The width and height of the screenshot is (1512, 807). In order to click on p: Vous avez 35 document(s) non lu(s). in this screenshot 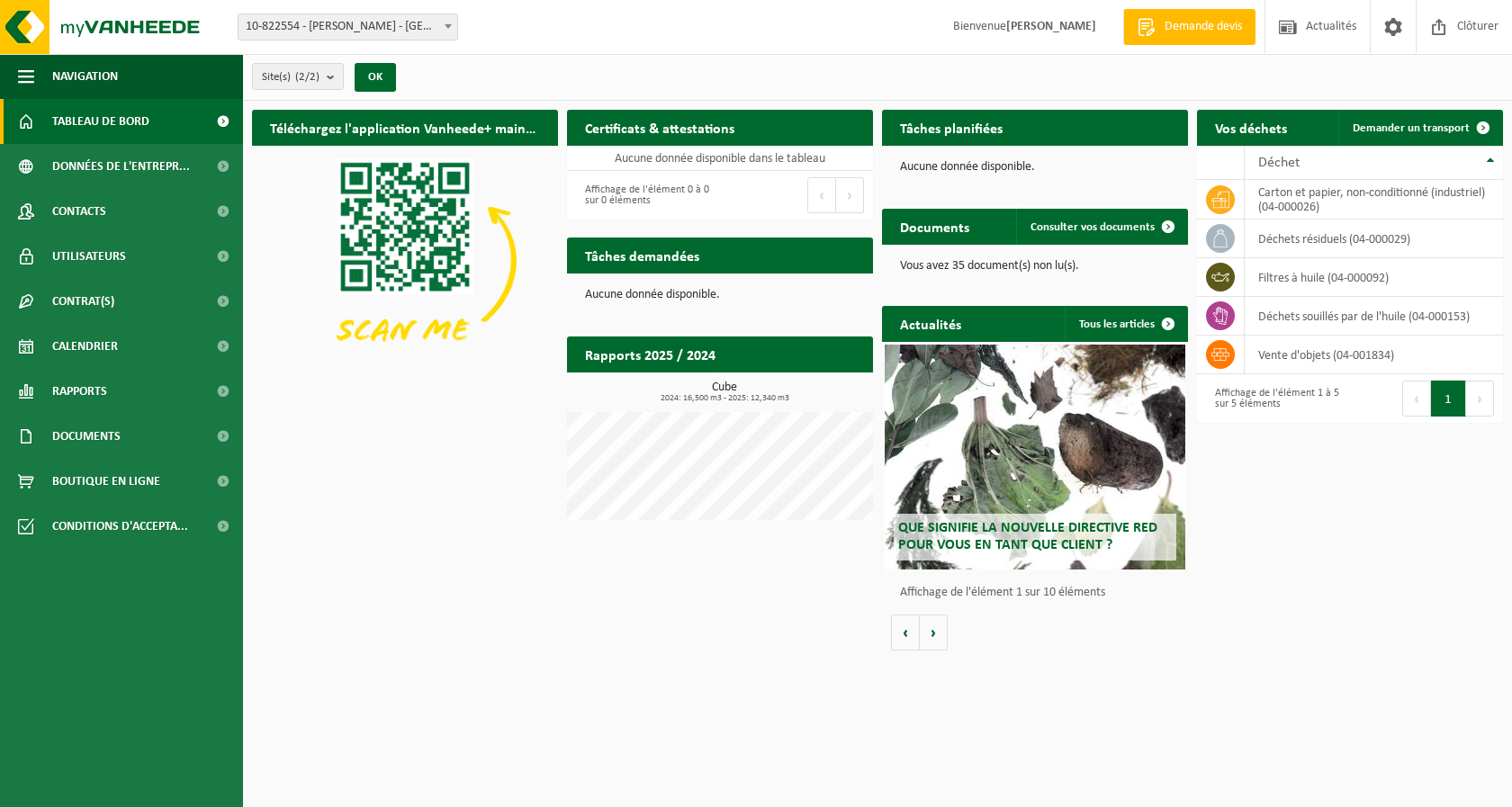, I will do `click(1035, 266)`.